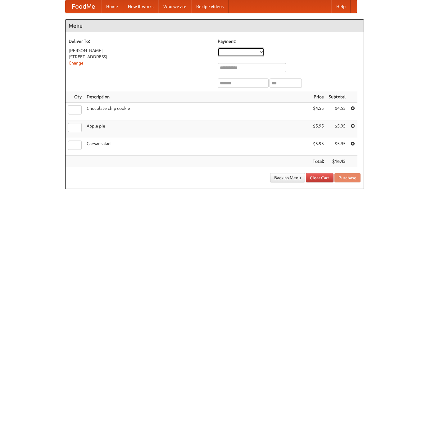 This screenshot has height=439, width=422. Describe the element at coordinates (341, 7) in the screenshot. I see `a: Help` at that location.